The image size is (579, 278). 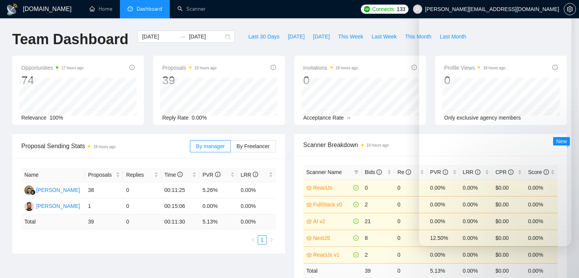 What do you see at coordinates (219, 190) in the screenshot?
I see `td: 5.26%` at bounding box center [219, 190].